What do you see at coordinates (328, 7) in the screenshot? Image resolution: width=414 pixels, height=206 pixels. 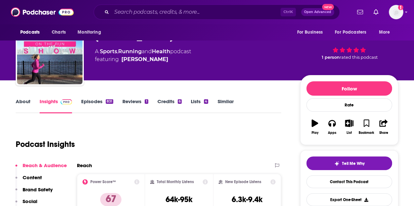 I see `span: New` at bounding box center [328, 7].